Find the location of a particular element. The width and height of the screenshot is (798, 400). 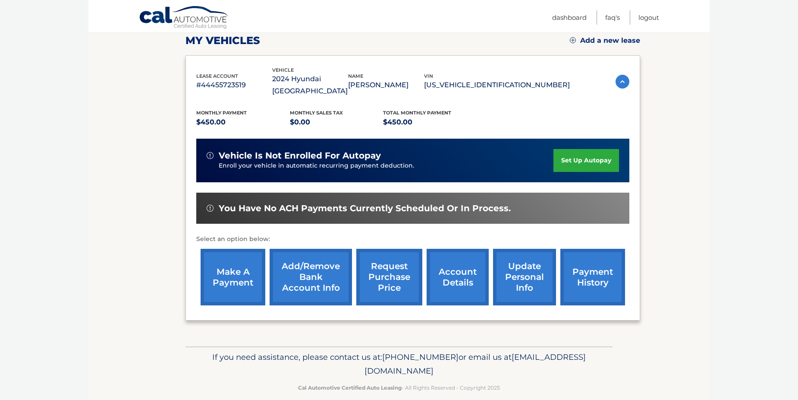

a: Add a new lease is located at coordinates (605, 41).